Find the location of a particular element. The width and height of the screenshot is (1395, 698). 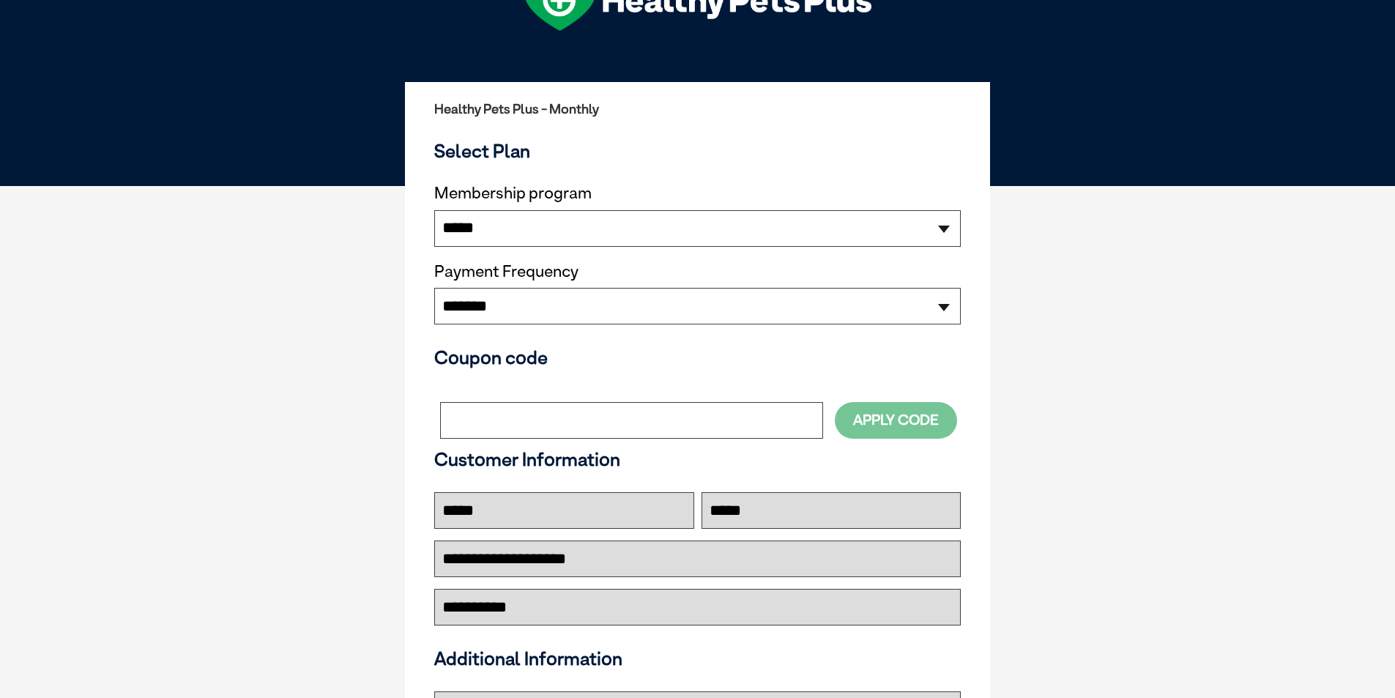

h3: Coupon code is located at coordinates (697, 357).